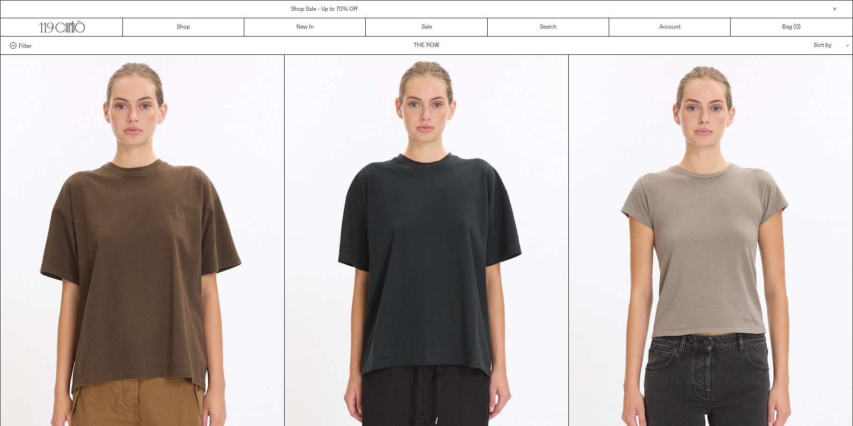 Image resolution: width=853 pixels, height=426 pixels. What do you see at coordinates (801, 46) in the screenshot?
I see `div: Sort by` at bounding box center [801, 46].